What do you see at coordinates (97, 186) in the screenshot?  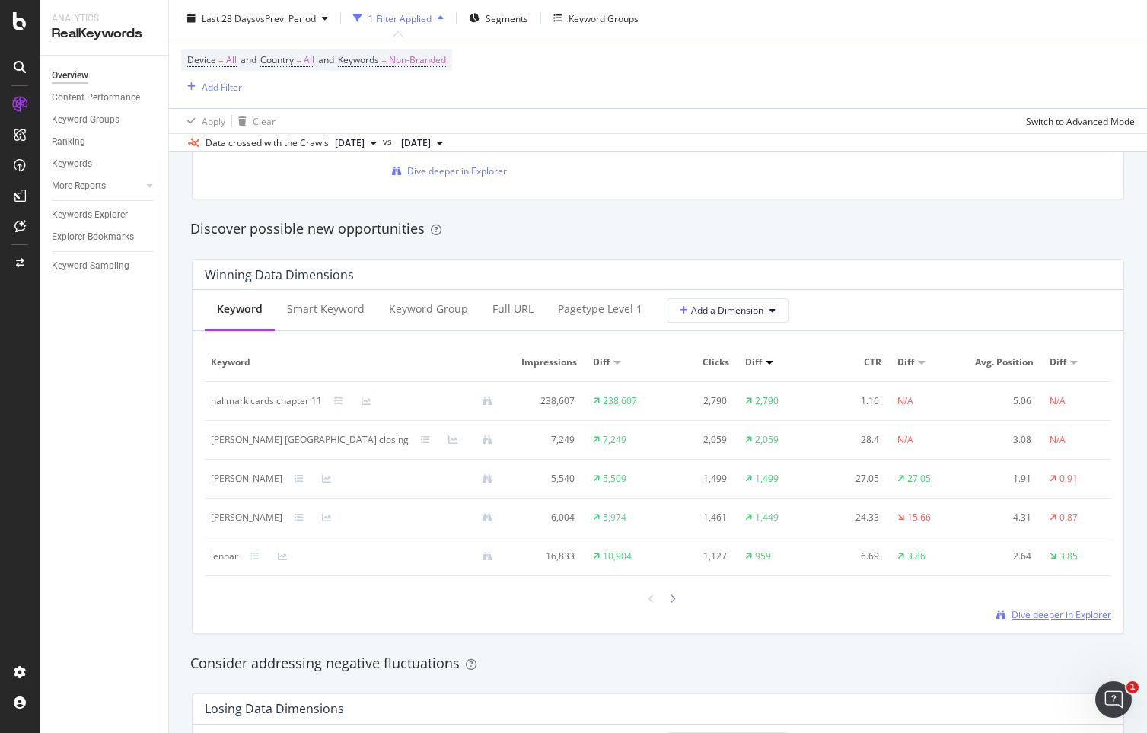 I see `a: More Reports` at bounding box center [97, 186].